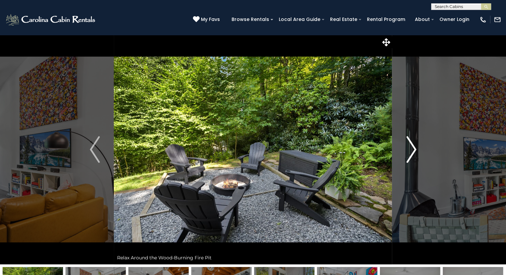  I want to click on img: White-1-2.png, so click(51, 20).